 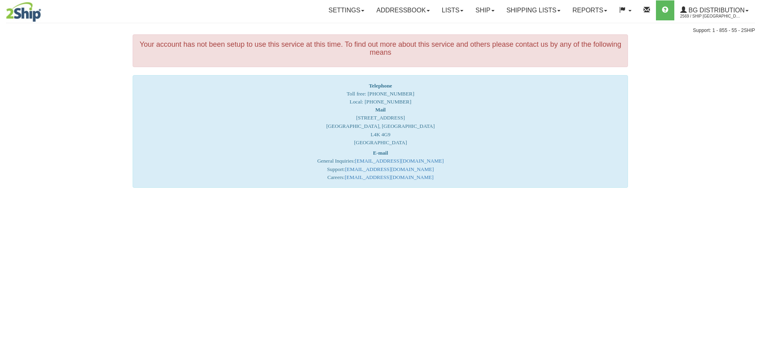 I want to click on strong: E-mail, so click(x=381, y=153).